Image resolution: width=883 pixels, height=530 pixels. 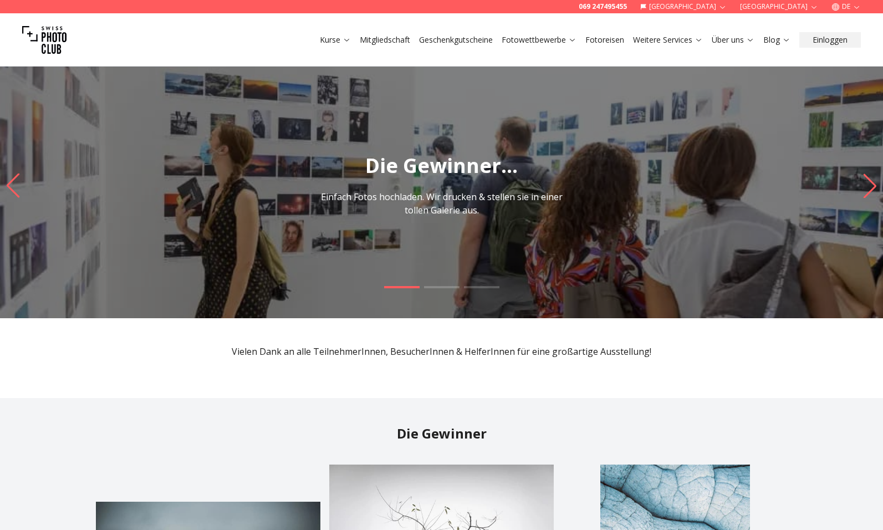 What do you see at coordinates (776, 40) in the screenshot?
I see `button: Blog` at bounding box center [776, 40].